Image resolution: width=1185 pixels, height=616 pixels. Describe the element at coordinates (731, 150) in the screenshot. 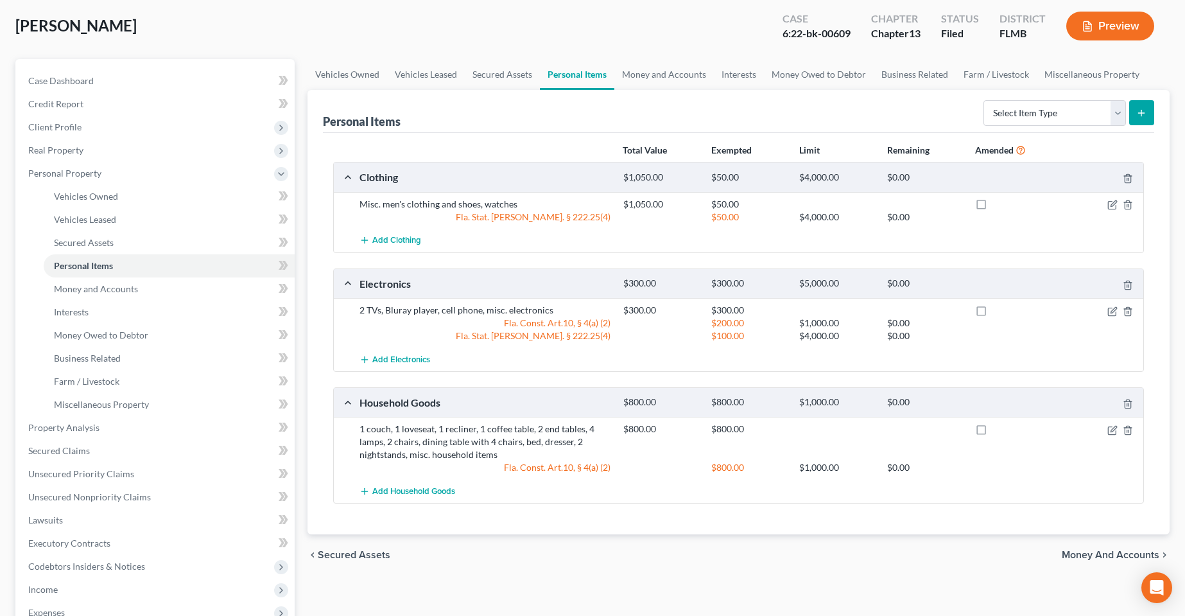

I see `strong: Exempted` at that location.